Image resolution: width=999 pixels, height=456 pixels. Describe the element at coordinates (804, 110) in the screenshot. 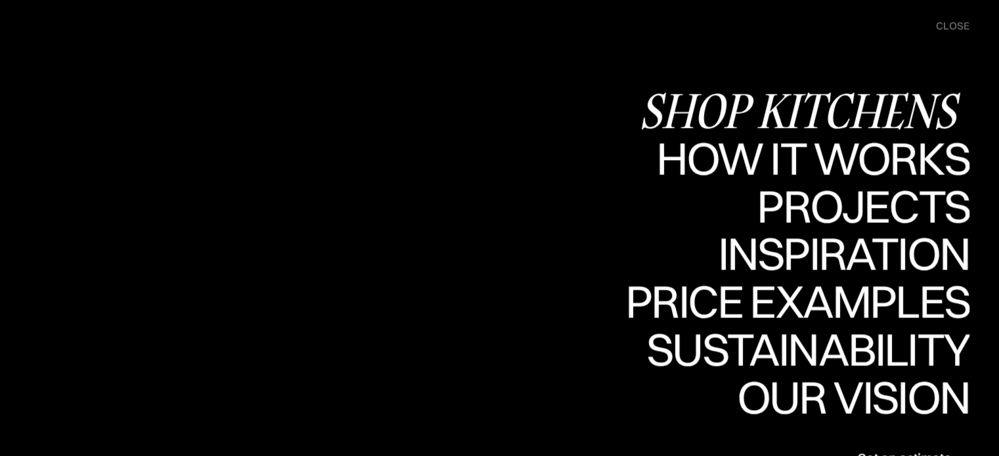

I see `div: Shop Kitchens` at that location.